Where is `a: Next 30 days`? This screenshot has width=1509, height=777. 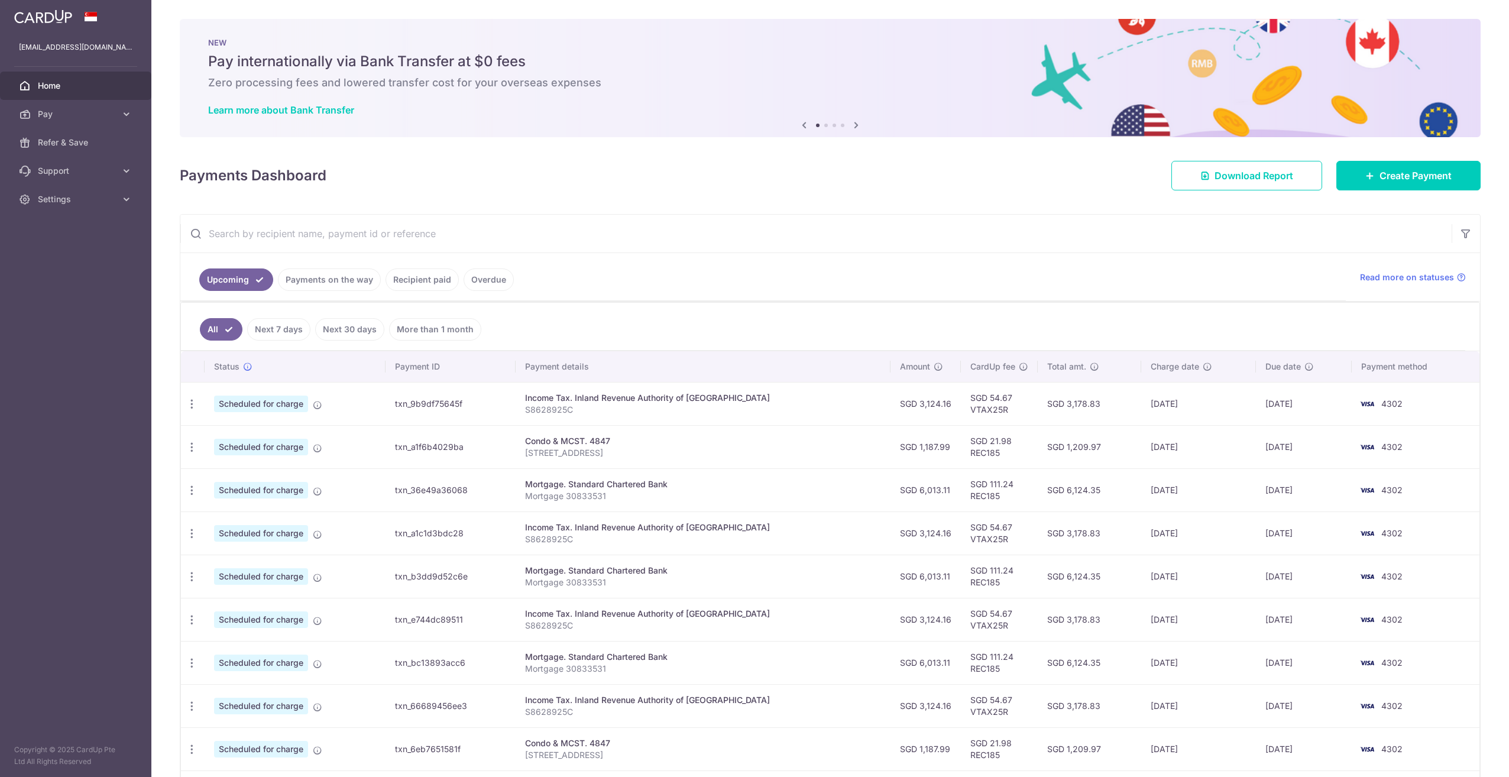 a: Next 30 days is located at coordinates (349, 329).